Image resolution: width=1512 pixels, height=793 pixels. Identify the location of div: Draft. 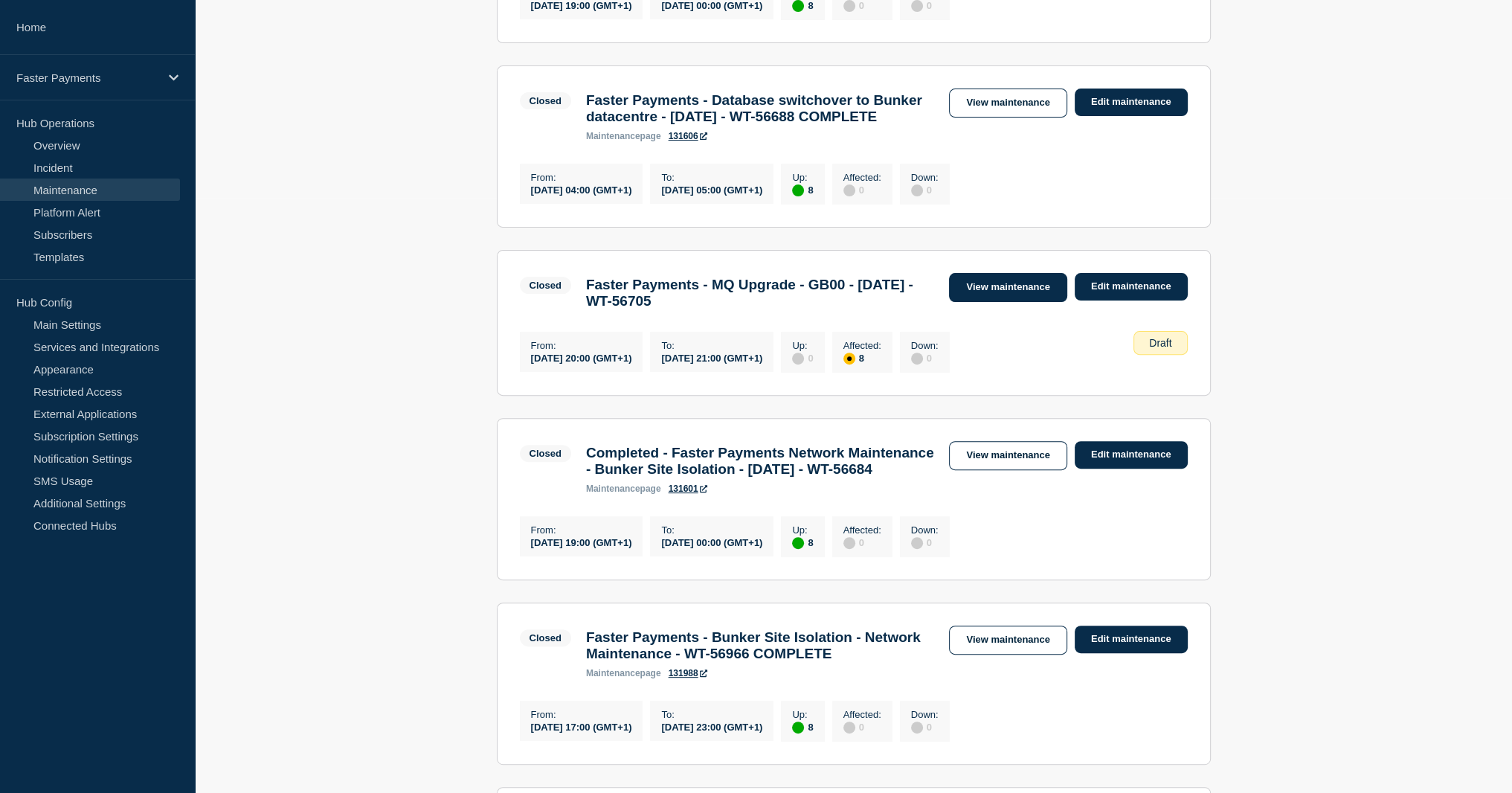
(1160, 343).